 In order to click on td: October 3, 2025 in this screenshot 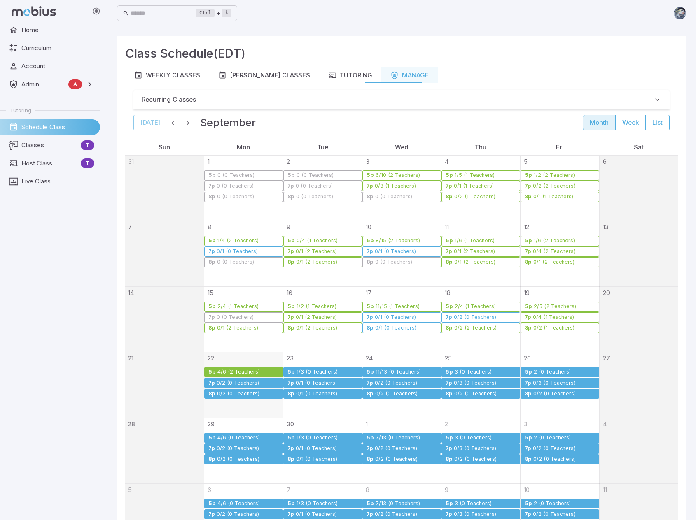, I will do `click(559, 451)`.